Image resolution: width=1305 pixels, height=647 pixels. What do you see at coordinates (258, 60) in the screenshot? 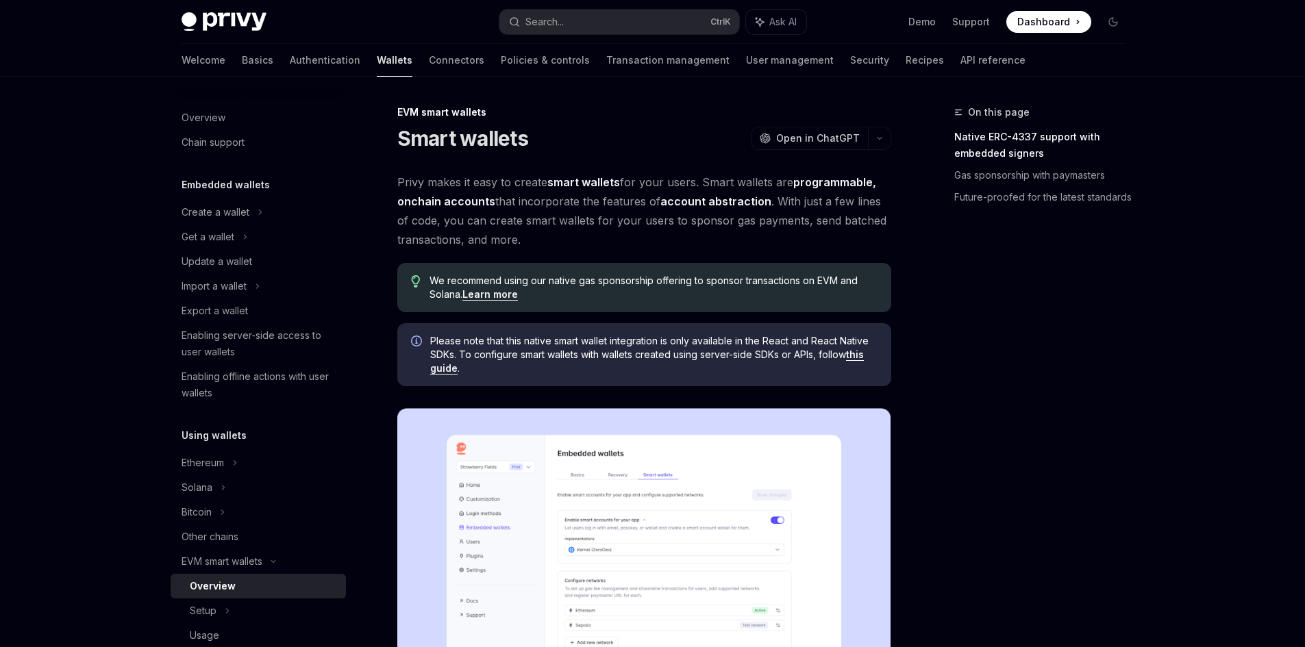
I see `a: Basics` at bounding box center [258, 60].